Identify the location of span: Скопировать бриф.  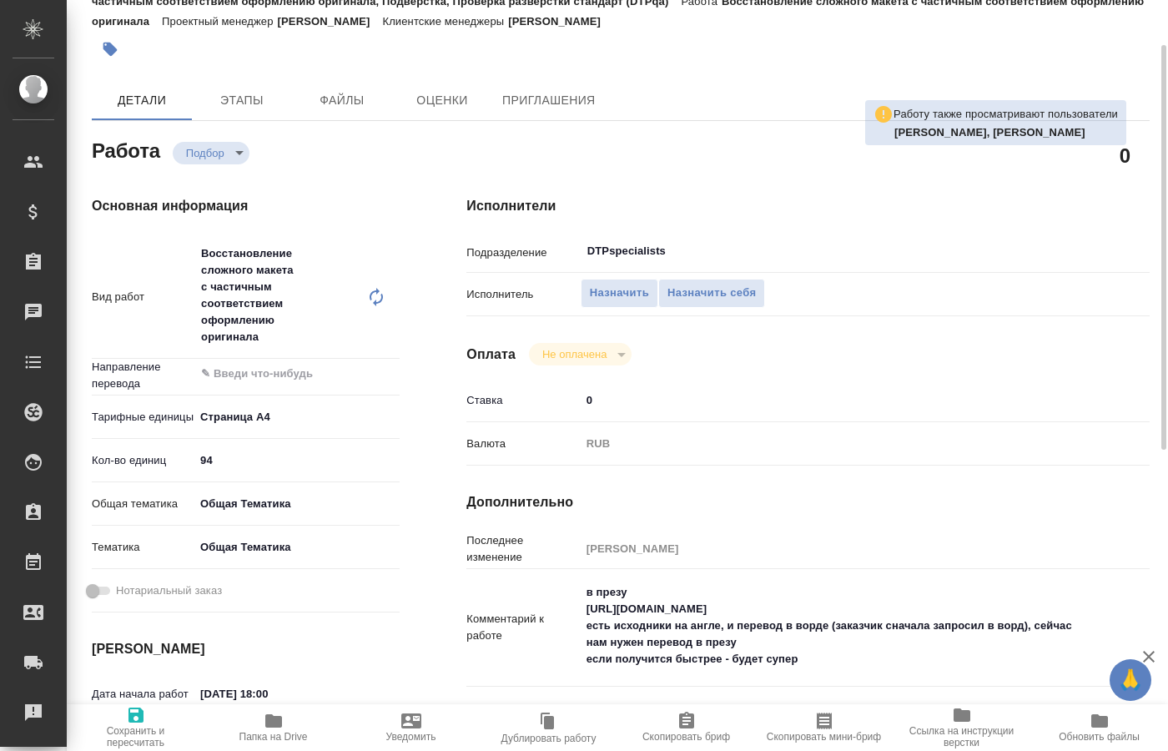
(686, 737).